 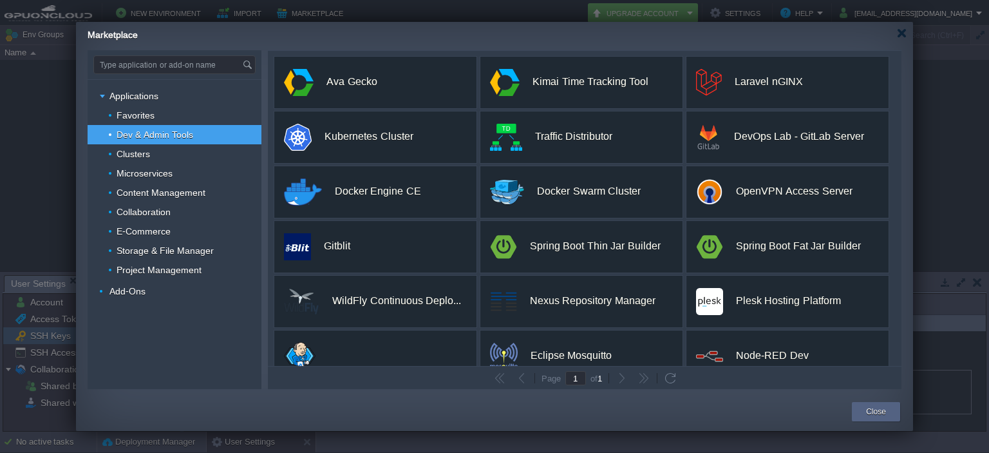 I want to click on span: 1, so click(x=600, y=378).